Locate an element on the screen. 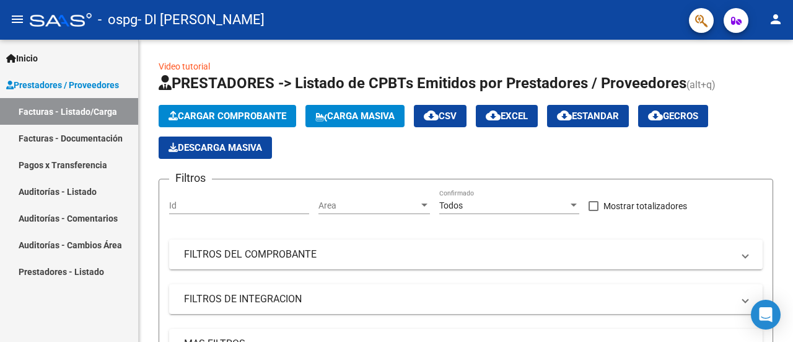  span: Todos is located at coordinates (451, 205).